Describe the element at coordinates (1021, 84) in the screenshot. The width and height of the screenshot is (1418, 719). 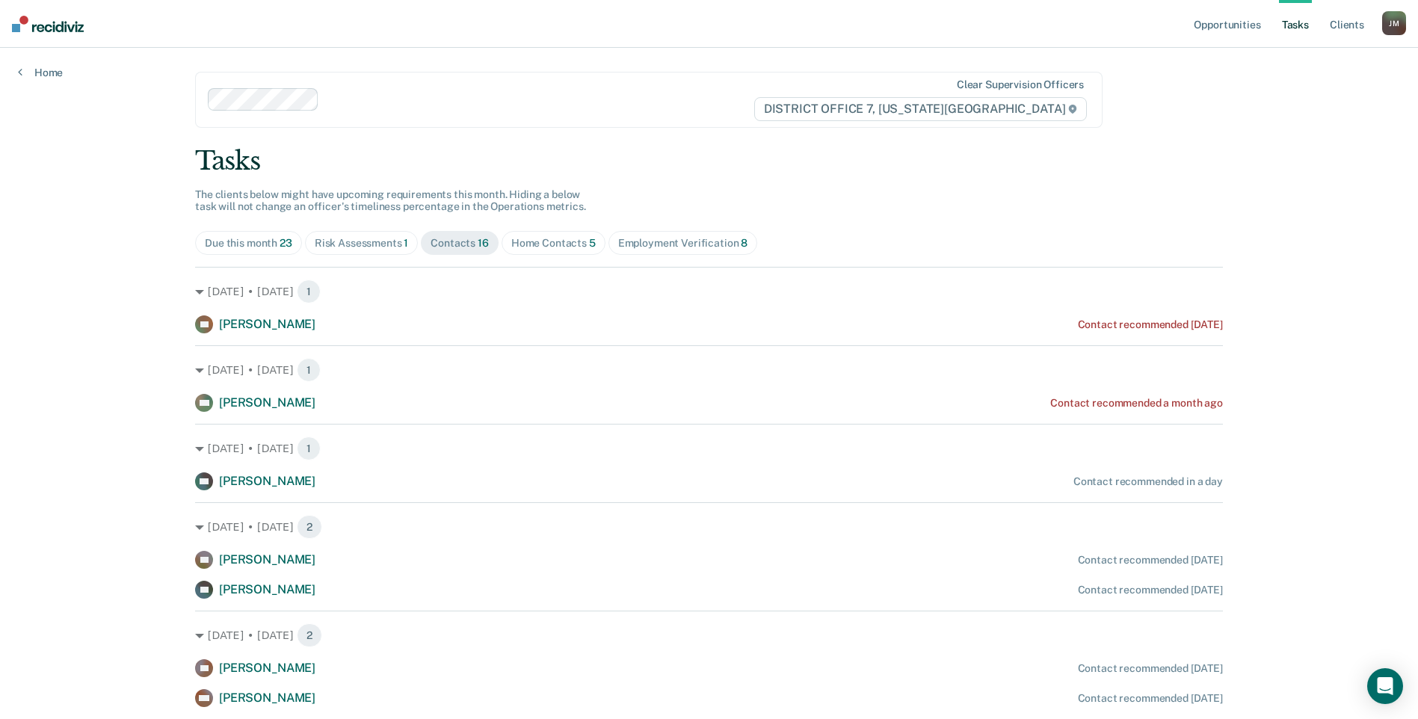
I see `div: Clear supervision officers` at that location.